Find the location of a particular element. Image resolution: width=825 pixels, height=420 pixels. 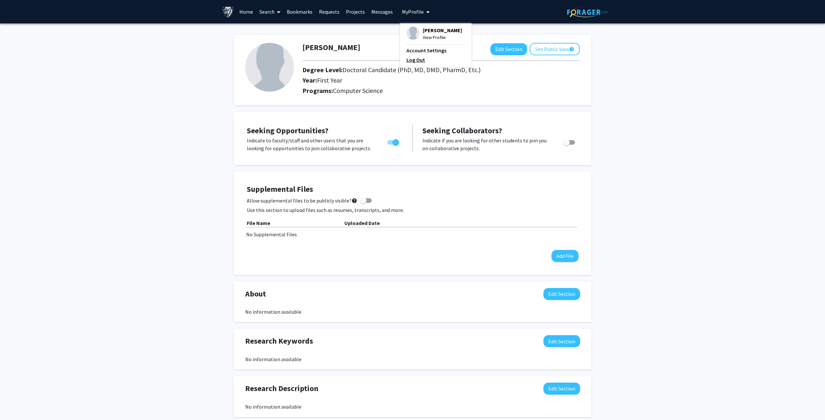

span: My Profile is located at coordinates (412, 12).